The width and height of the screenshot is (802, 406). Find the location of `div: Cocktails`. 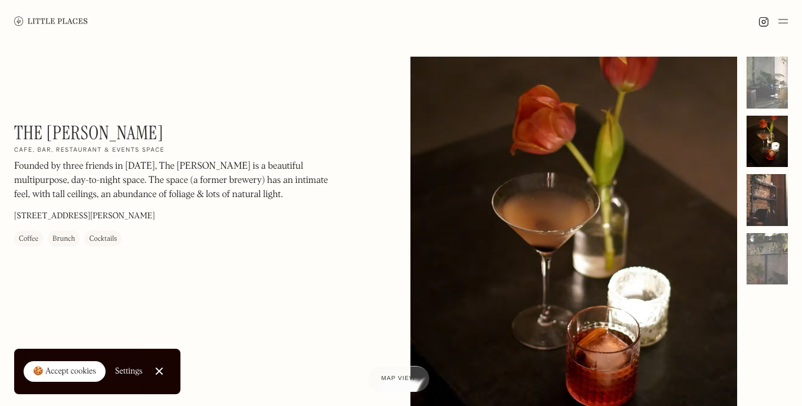

div: Cocktails is located at coordinates (103, 239).